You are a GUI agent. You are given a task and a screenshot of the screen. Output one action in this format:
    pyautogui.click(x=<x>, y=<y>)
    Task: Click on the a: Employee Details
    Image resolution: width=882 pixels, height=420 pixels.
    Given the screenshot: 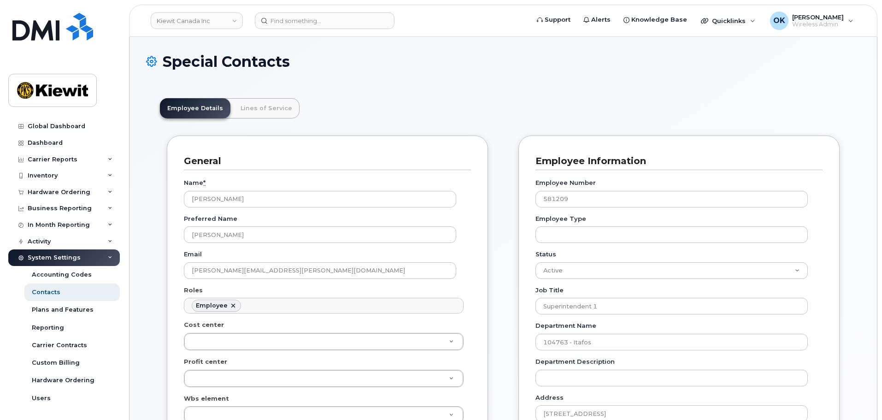 What is the action you would take?
    pyautogui.click(x=195, y=108)
    